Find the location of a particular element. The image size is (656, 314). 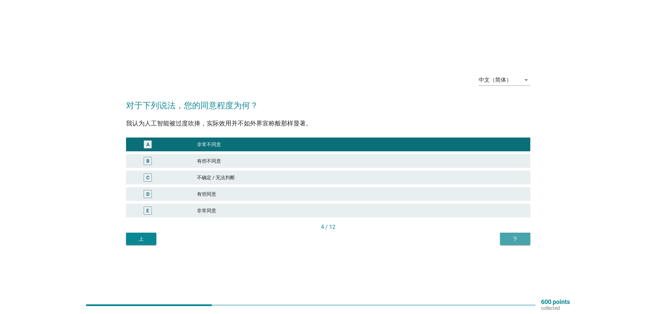

div: 有些不同意 is located at coordinates (361, 161).